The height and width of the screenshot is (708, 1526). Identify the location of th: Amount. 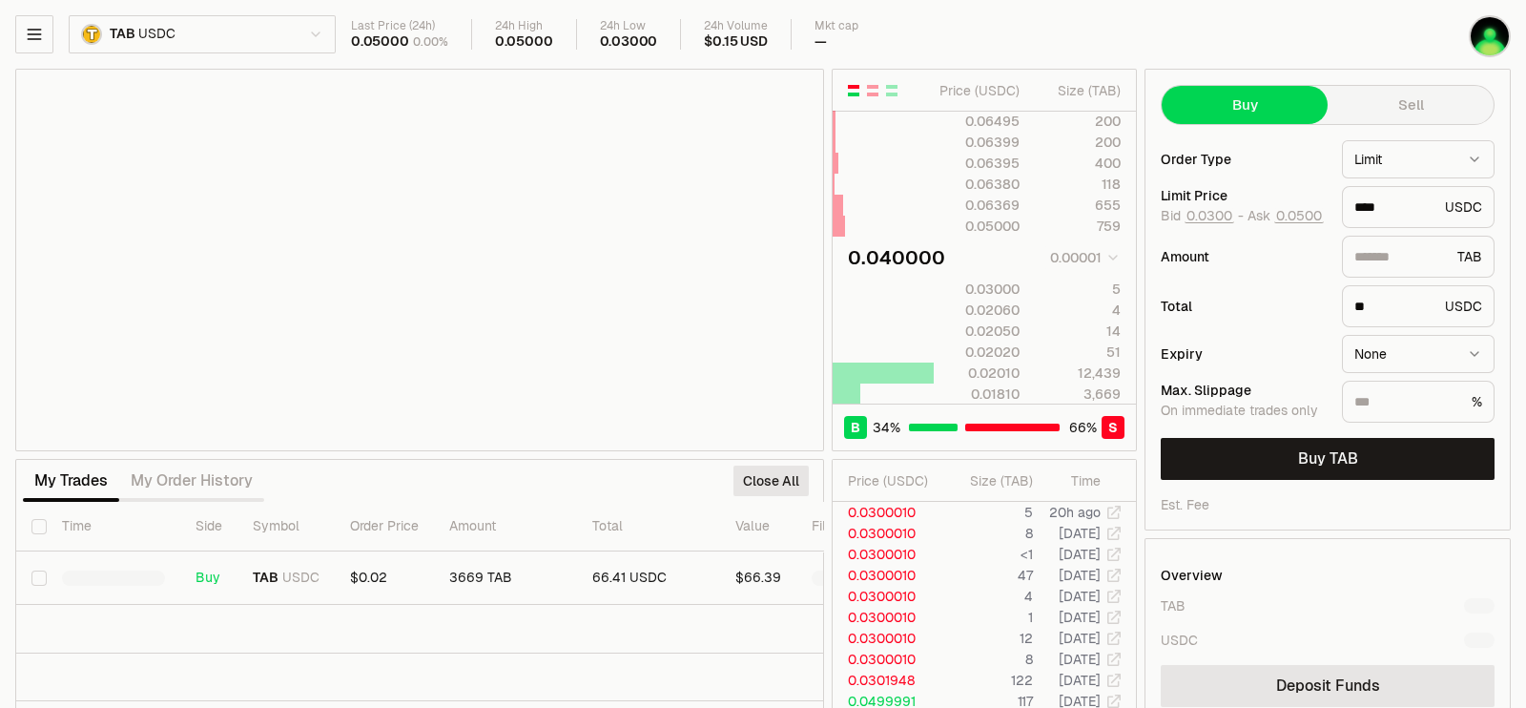
(505, 526).